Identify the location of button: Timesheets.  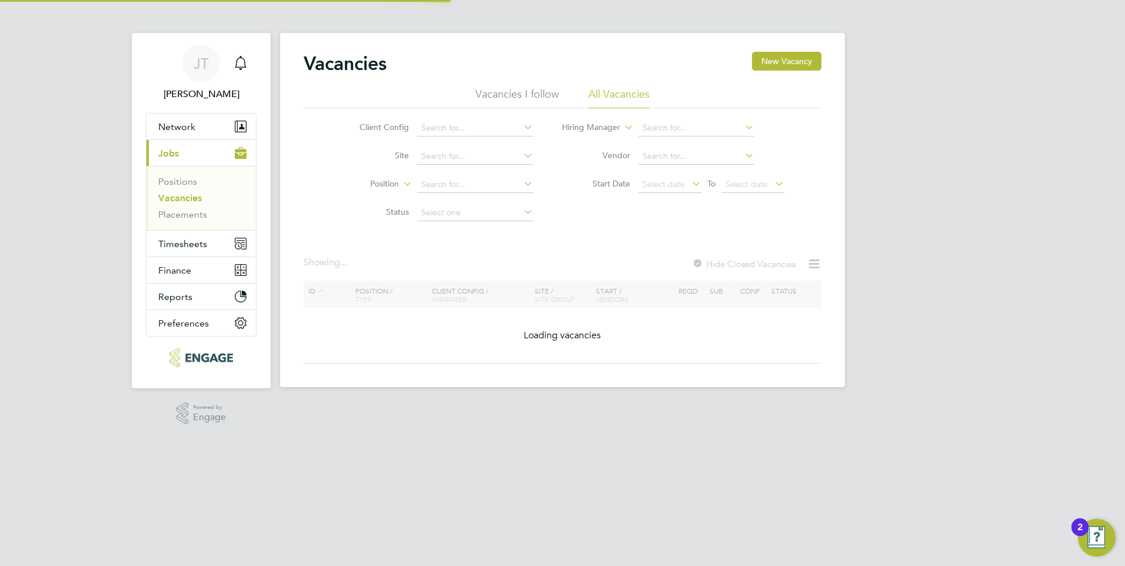
(201, 244).